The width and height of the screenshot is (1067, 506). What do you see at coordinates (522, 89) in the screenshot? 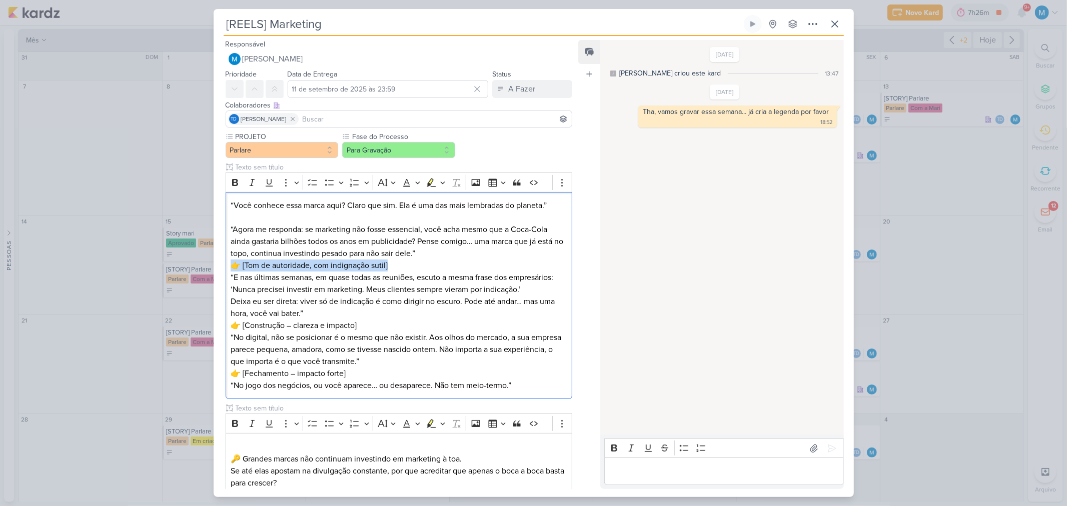
I see `div: A Fazer` at bounding box center [522, 89].